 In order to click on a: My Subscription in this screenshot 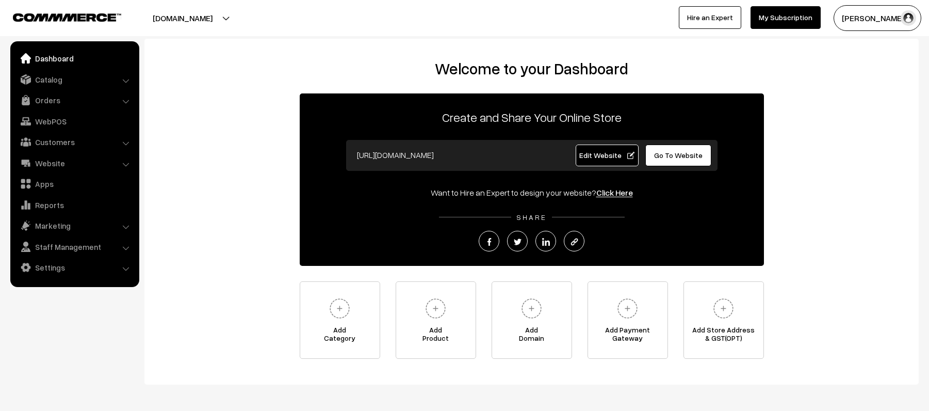, I will do `click(786, 18)`.